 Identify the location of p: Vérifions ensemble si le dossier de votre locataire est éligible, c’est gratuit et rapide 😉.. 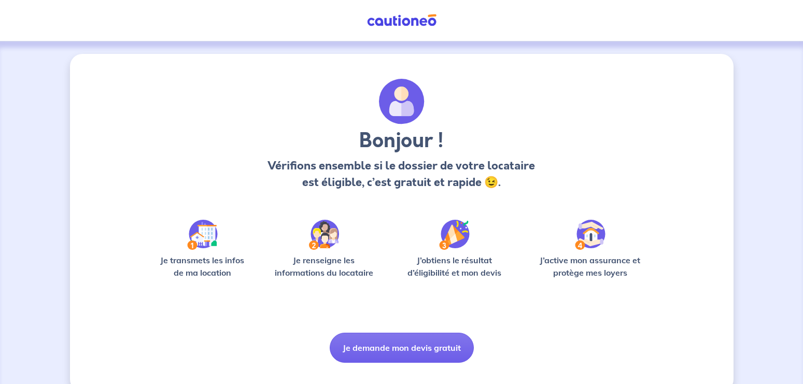
(401, 174).